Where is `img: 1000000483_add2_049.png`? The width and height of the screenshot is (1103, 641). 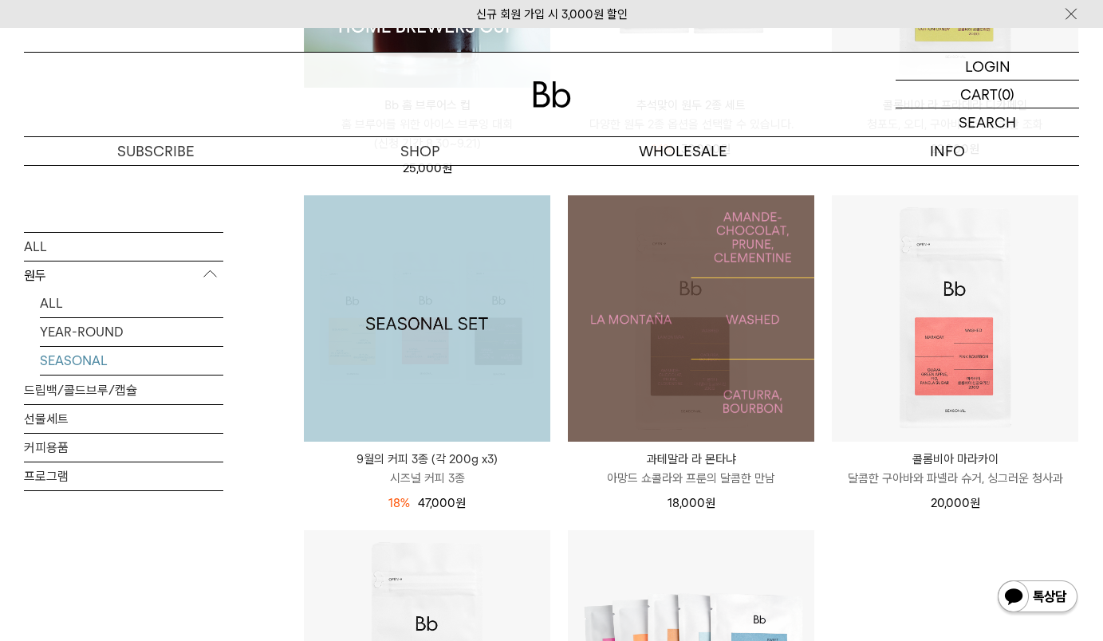
img: 1000000483_add2_049.png is located at coordinates (691, 318).